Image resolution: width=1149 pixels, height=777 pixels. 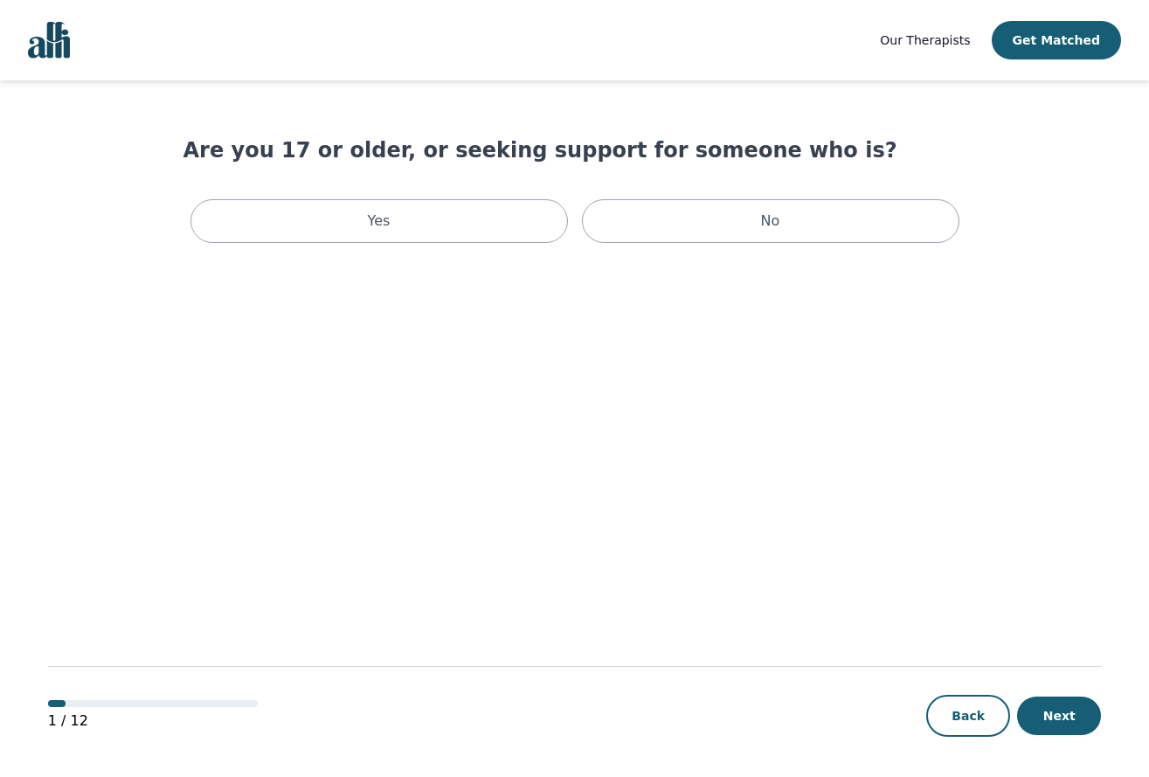 What do you see at coordinates (153, 721) in the screenshot?
I see `p: 1 / 12` at bounding box center [153, 721].